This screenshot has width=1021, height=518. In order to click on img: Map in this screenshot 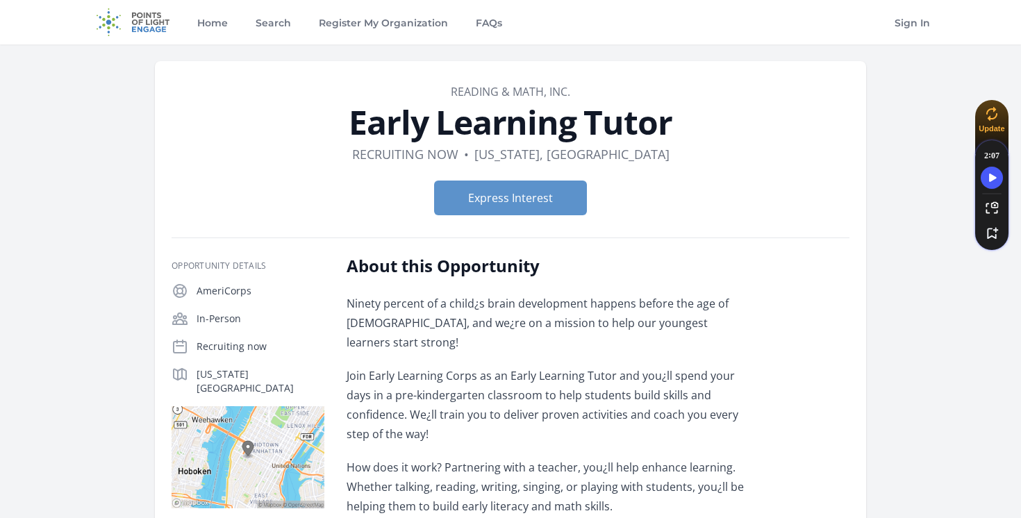, I will do `click(248, 457)`.